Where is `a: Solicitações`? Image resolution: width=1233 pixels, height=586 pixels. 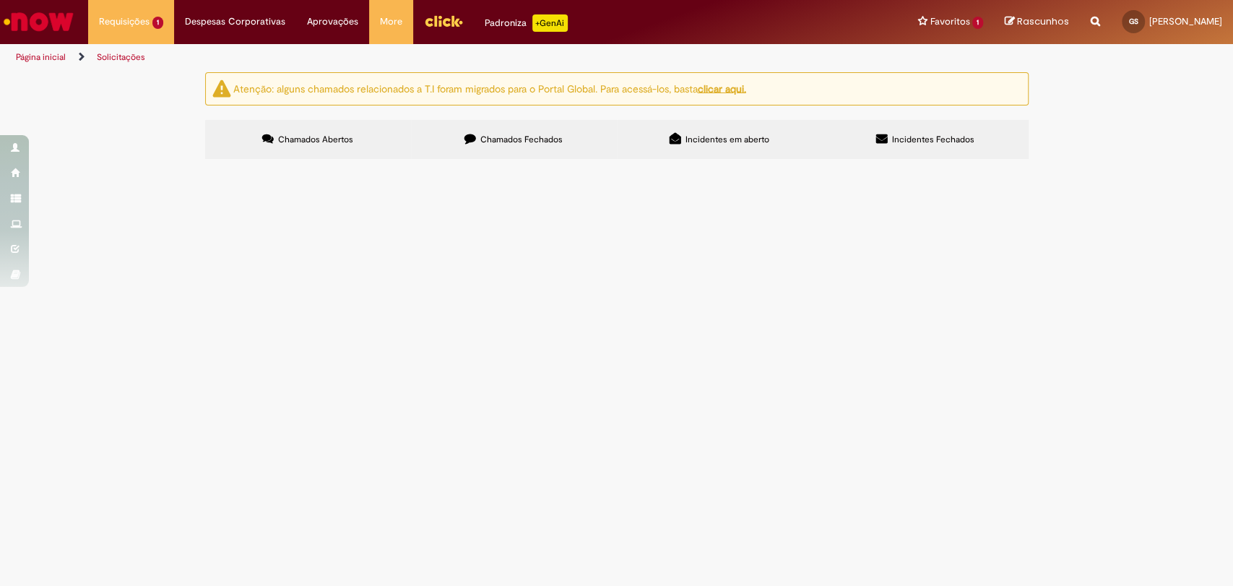
a: Solicitações is located at coordinates (121, 57).